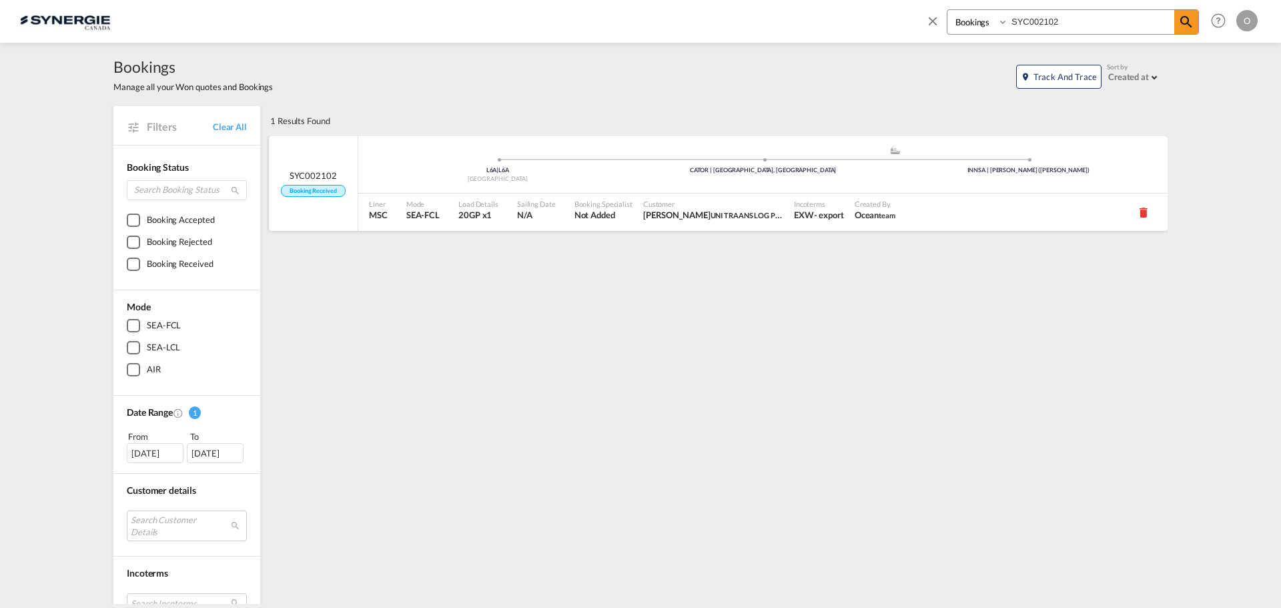 The image size is (1281, 608). Describe the element at coordinates (187, 190) in the screenshot. I see `input: Search Booking Status` at that location.